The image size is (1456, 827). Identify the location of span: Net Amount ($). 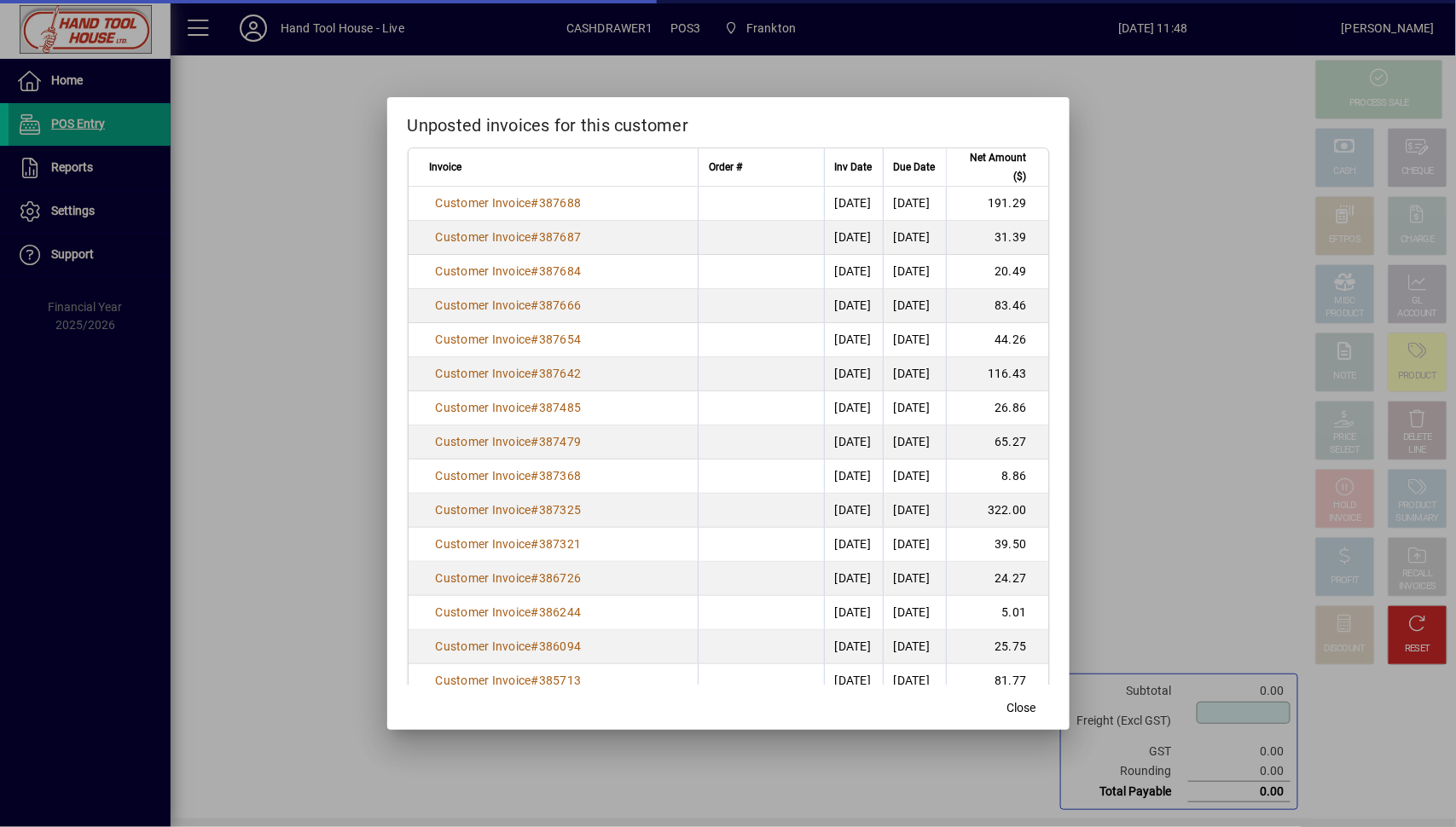
(992, 167).